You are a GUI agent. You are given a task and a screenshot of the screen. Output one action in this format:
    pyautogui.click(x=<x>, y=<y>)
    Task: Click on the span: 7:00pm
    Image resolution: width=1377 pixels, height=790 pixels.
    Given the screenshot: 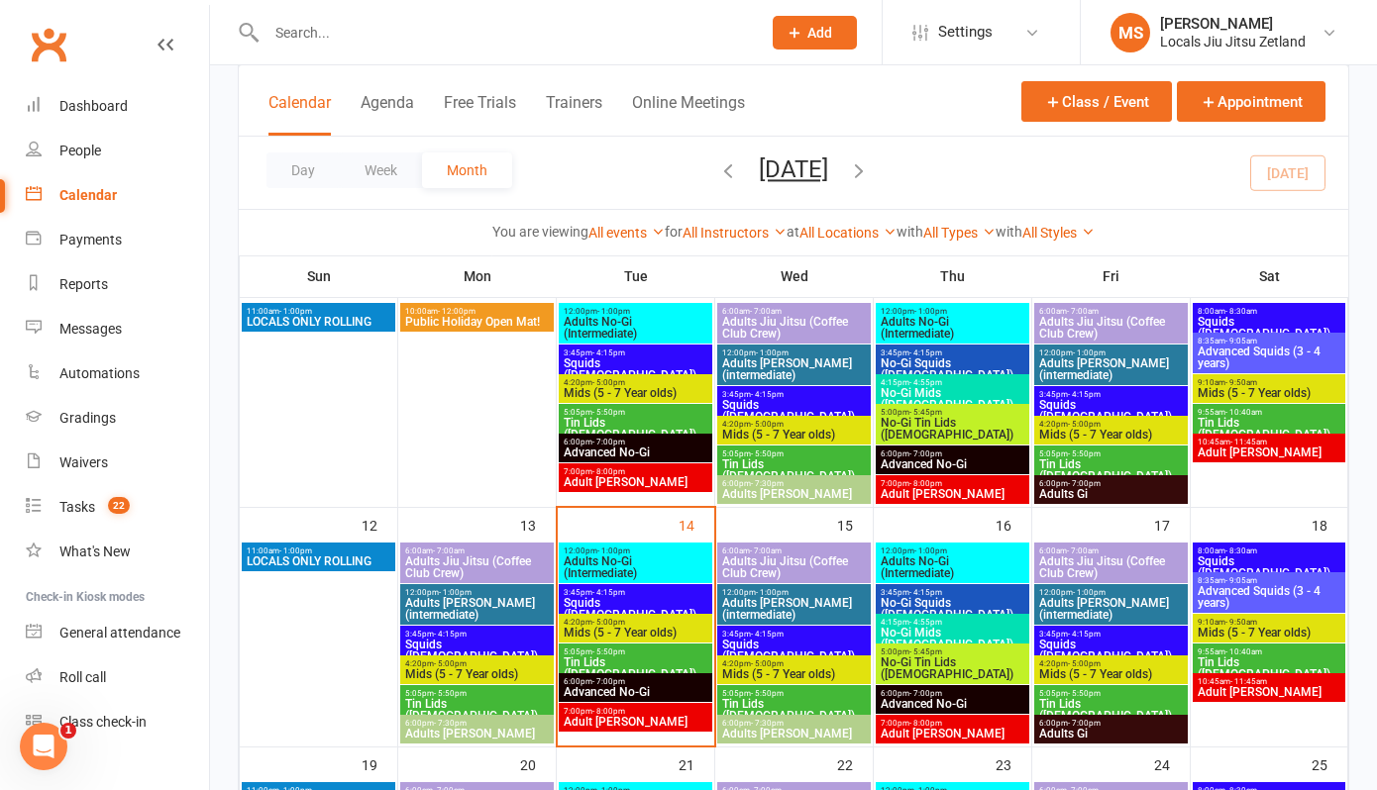 What is the action you would take?
    pyautogui.click(x=635, y=471)
    